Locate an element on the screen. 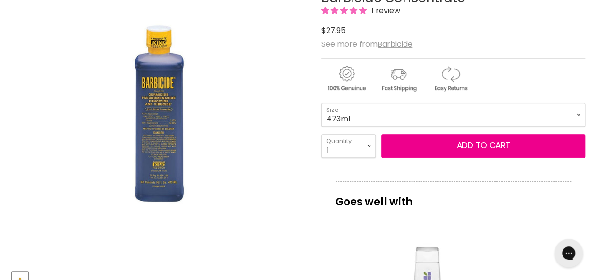 This screenshot has height=280, width=597. select: Quantity is located at coordinates (348, 146).